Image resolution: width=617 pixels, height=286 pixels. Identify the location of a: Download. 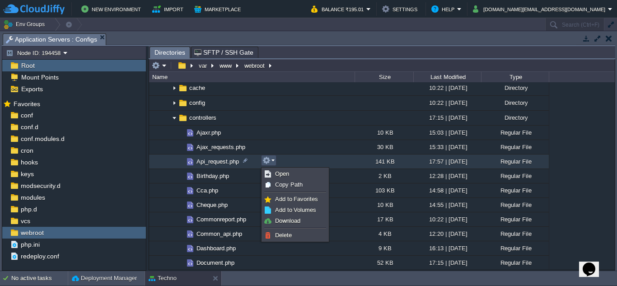
(295, 221).